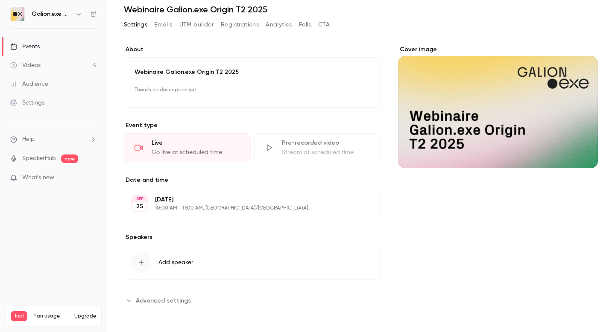 This screenshot has height=332, width=615. What do you see at coordinates (252, 126) in the screenshot?
I see `p: Event type` at bounding box center [252, 126].